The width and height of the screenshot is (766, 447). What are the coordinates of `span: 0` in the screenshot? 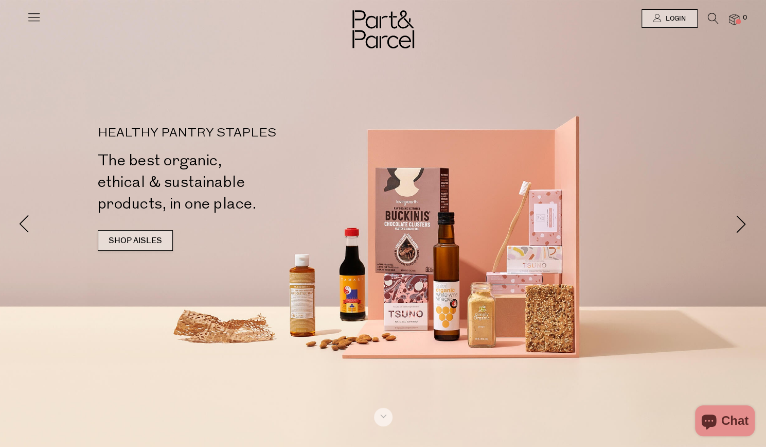 It's located at (745, 18).